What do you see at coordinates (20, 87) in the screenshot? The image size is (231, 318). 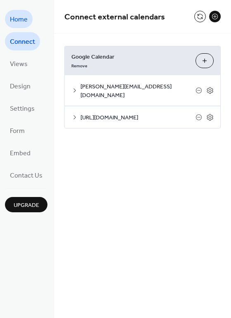 I see `span: Design` at bounding box center [20, 87].